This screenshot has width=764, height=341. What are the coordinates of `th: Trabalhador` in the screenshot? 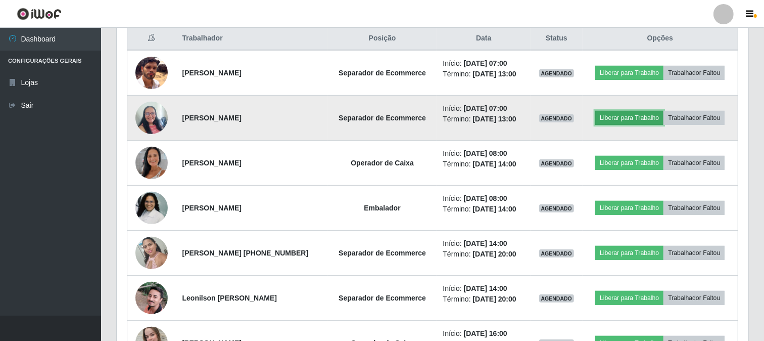 It's located at (252, 38).